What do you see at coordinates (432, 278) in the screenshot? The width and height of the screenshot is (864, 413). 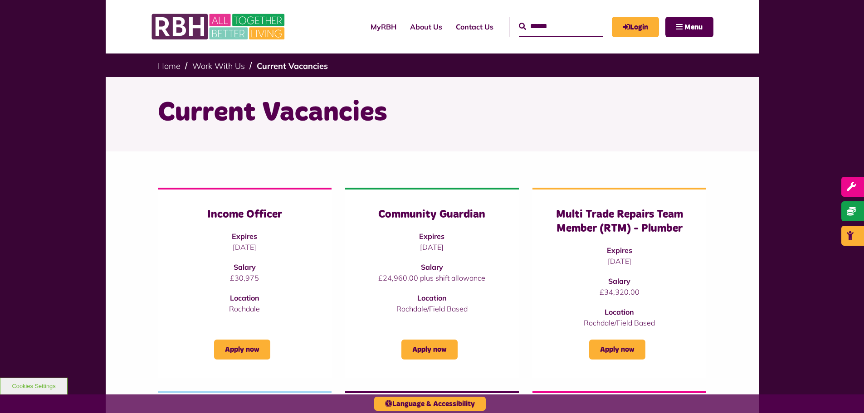 I see `p: £24,960.00 plus shift allowance` at bounding box center [432, 278].